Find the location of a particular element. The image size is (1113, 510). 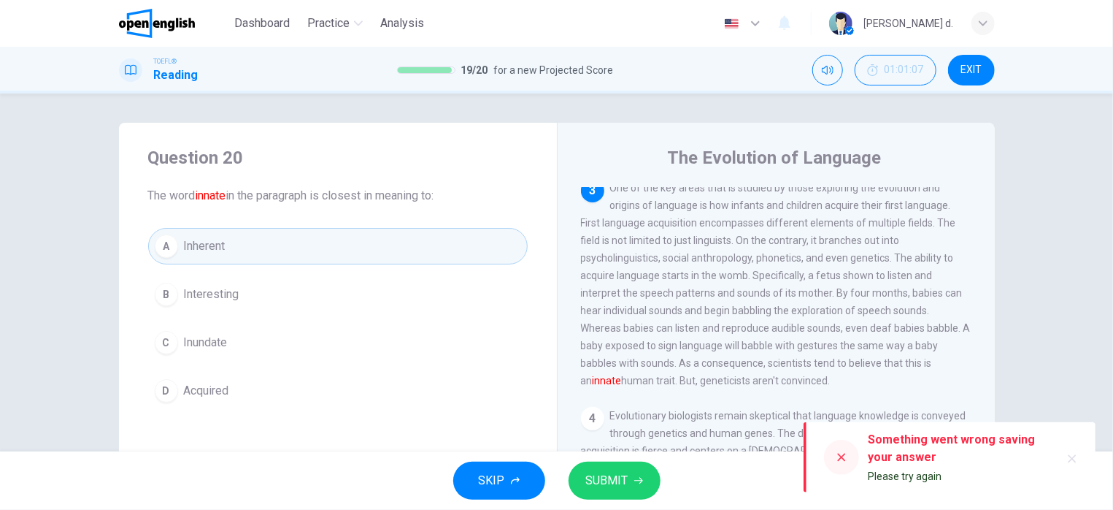

span: 19 / 20 is located at coordinates (475, 70).